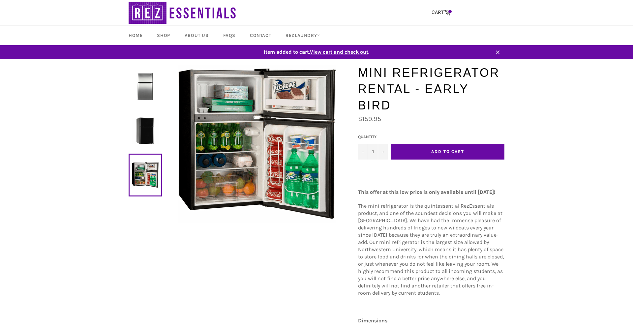 The width and height of the screenshot is (633, 327). What do you see at coordinates (370, 119) in the screenshot?
I see `span: $159.95` at bounding box center [370, 119].